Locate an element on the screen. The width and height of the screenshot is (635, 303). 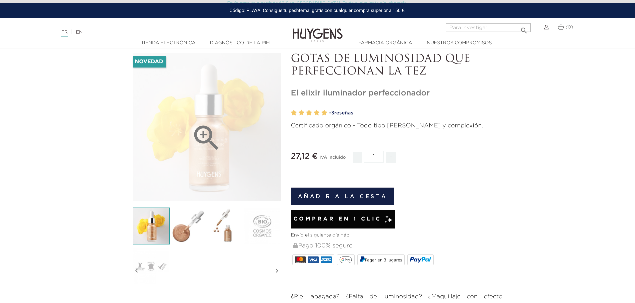
input: Para investigar is located at coordinates (488, 28).